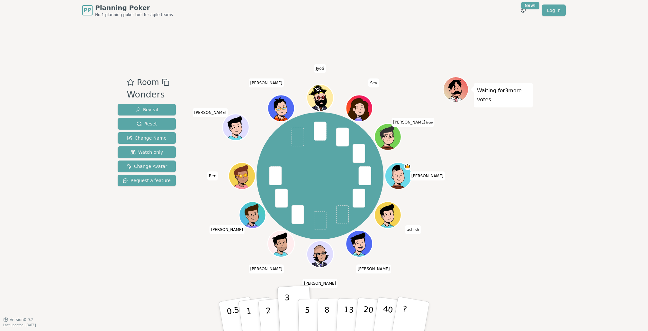  I want to click on span: Change Name, so click(146, 138).